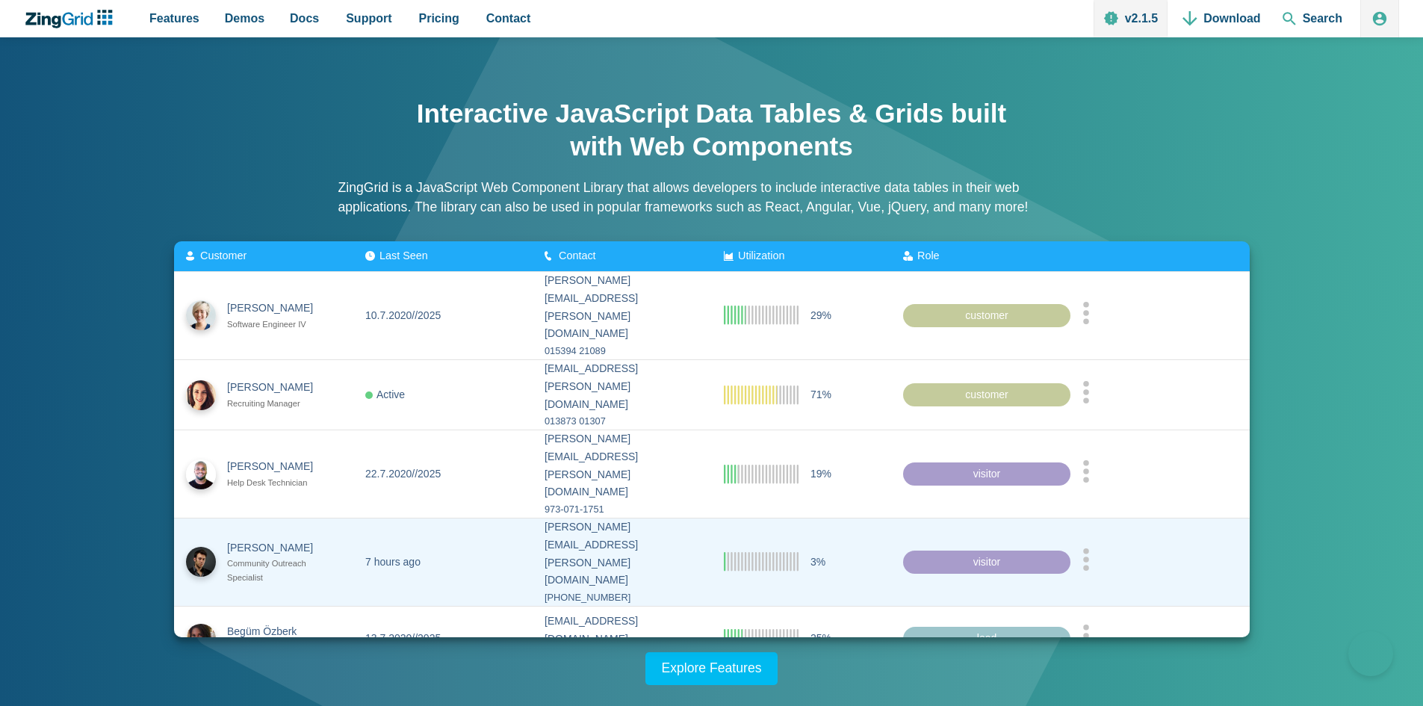 This screenshot has height=706, width=1423. Describe the element at coordinates (223, 255) in the screenshot. I see `span: Customer` at that location.